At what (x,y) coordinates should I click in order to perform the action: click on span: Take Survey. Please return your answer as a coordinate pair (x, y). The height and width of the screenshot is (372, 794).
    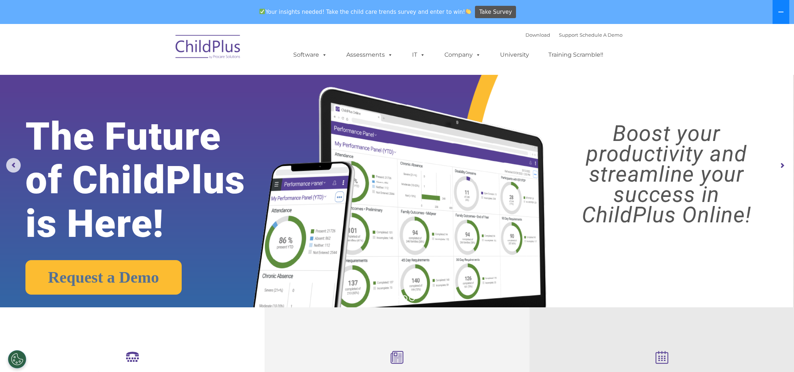
    Looking at the image, I should click on (496, 12).